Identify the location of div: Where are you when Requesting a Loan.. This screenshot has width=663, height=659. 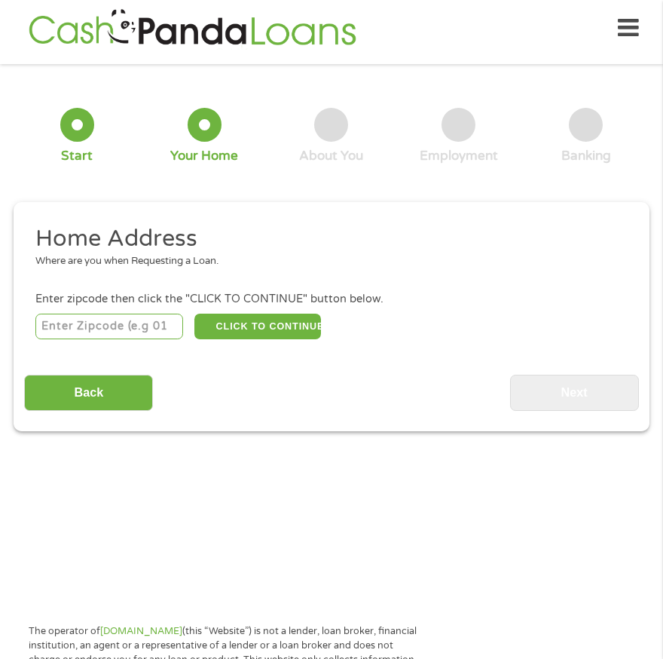
(326, 262).